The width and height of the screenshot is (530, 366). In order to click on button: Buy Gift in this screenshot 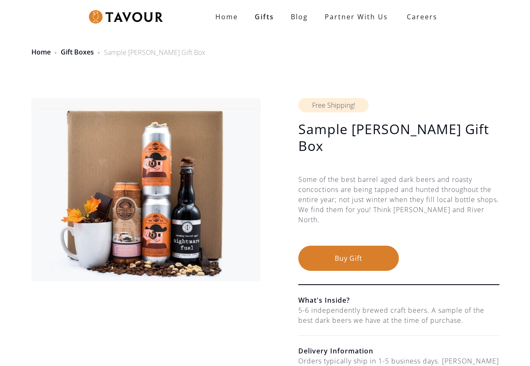, I will do `click(348, 258)`.